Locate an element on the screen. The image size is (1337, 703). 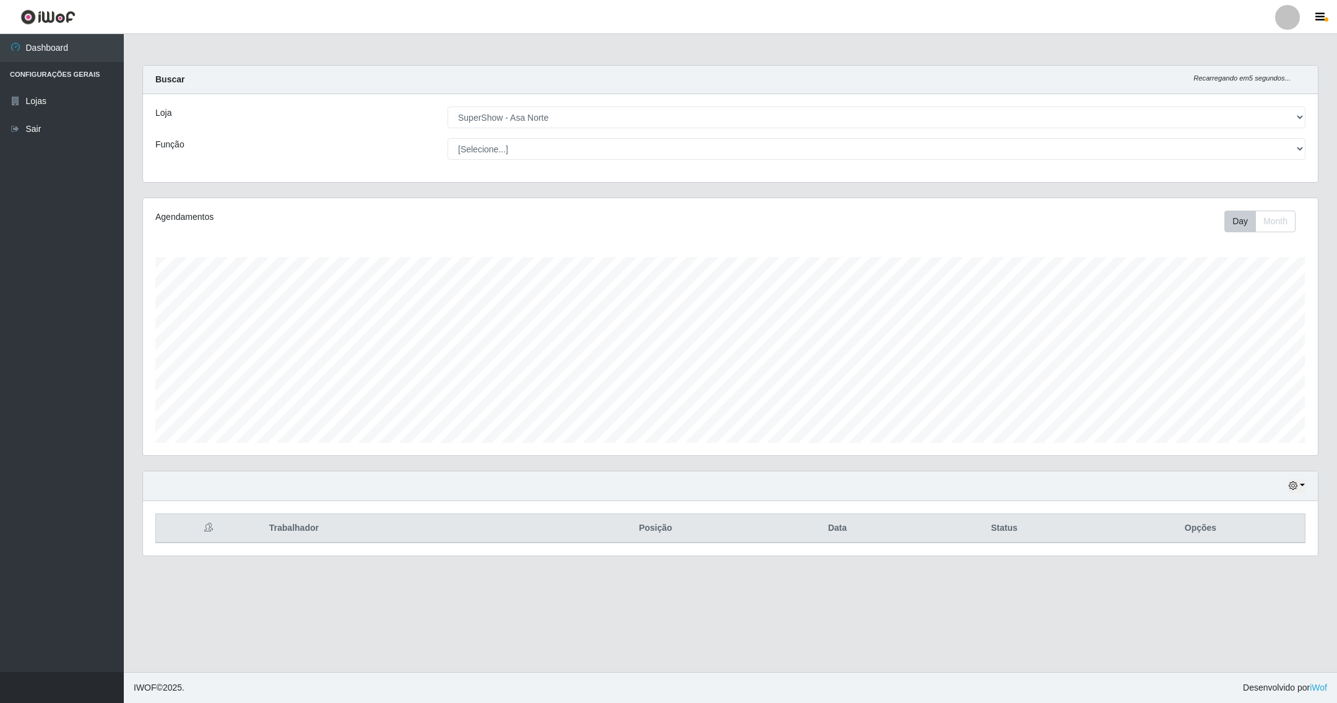
i: Recarregando em 5 segundos... is located at coordinates (1242, 78).